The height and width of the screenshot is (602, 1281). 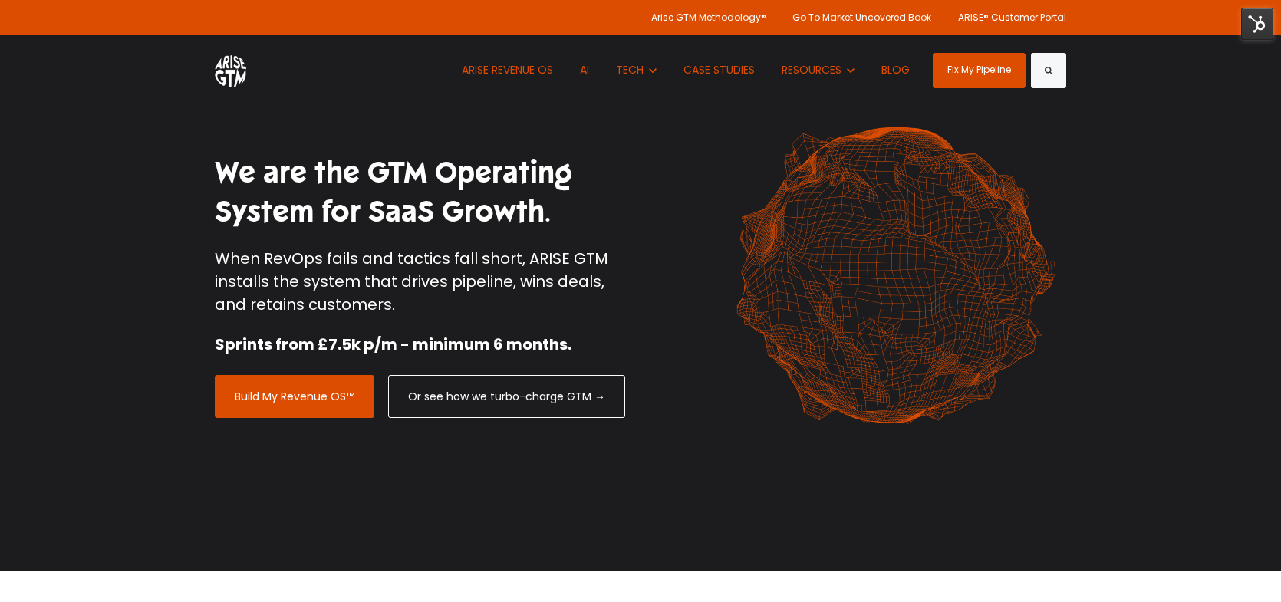 What do you see at coordinates (685, 70) in the screenshot?
I see `nav: Desktop navigation` at bounding box center [685, 70].